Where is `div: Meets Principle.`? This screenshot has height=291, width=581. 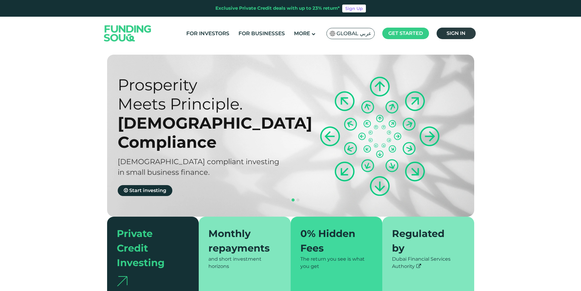 div: Meets Principle. is located at coordinates (209, 104).